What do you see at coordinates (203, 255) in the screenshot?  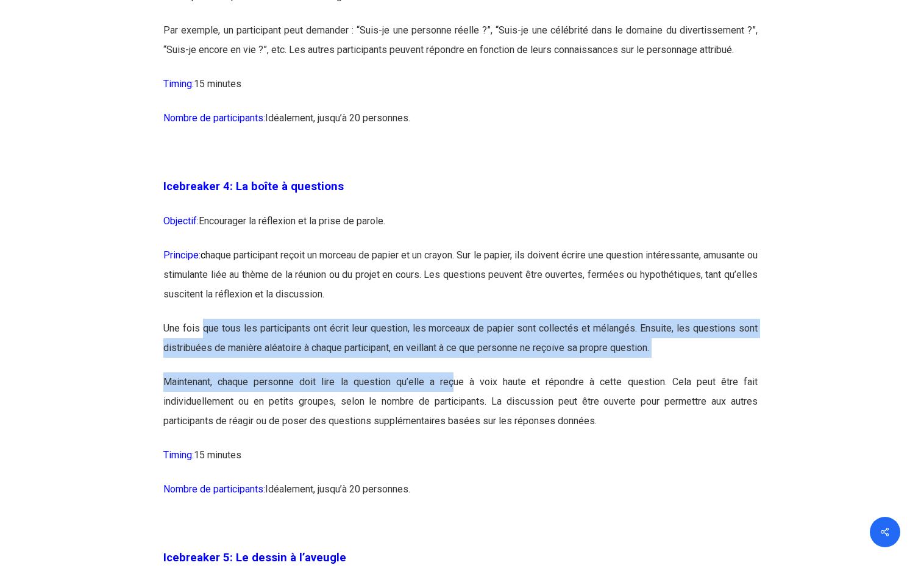 I see `span: c` at bounding box center [203, 255].